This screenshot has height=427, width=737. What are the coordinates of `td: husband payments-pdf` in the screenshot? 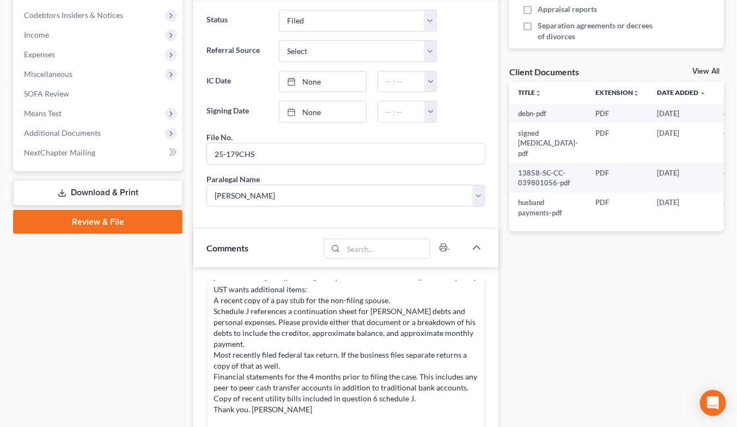 It's located at (548, 208).